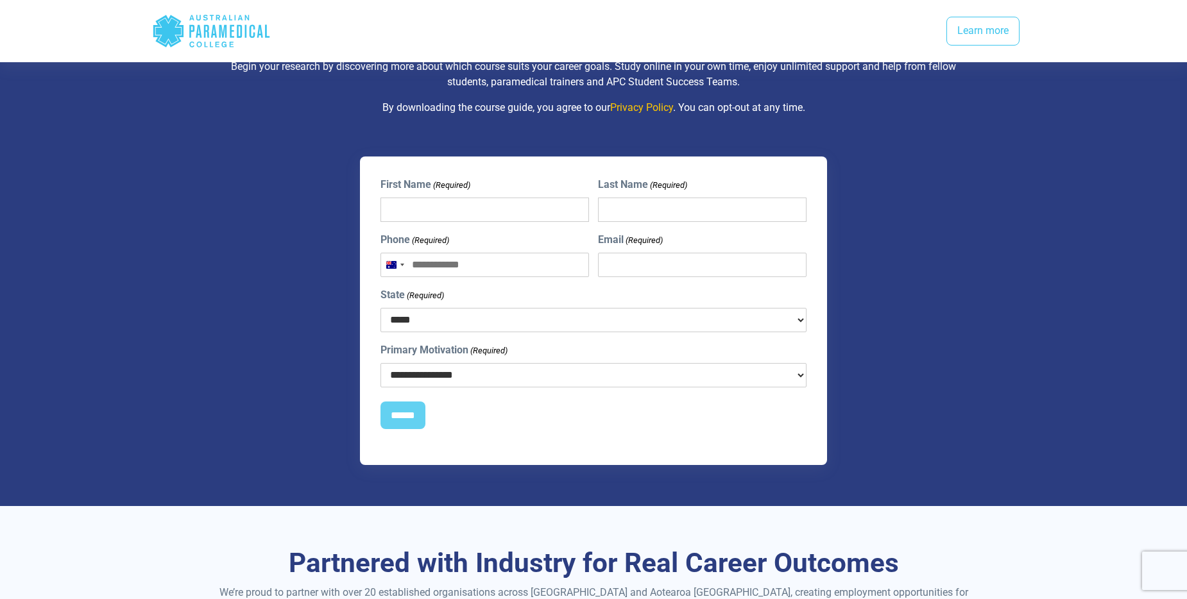  I want to click on label: Last Name, so click(642, 185).